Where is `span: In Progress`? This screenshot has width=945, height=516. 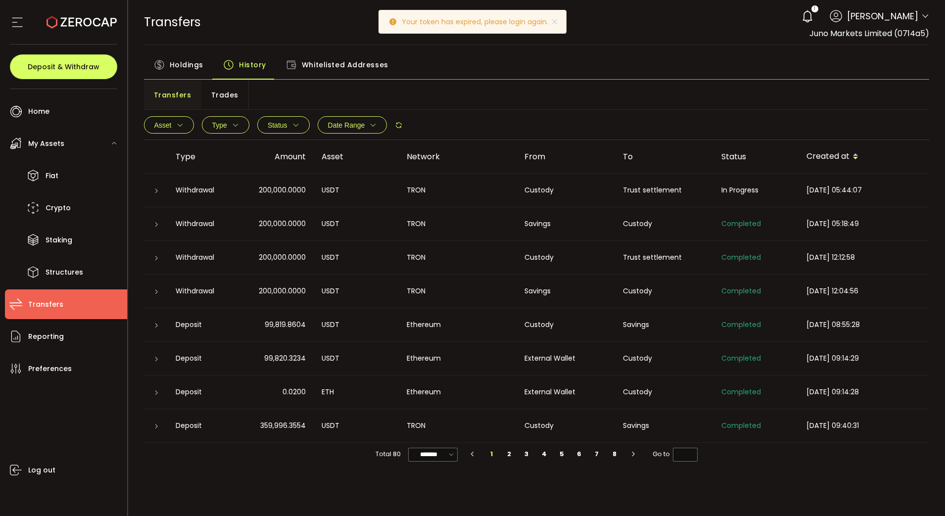
span: In Progress is located at coordinates (740, 190).